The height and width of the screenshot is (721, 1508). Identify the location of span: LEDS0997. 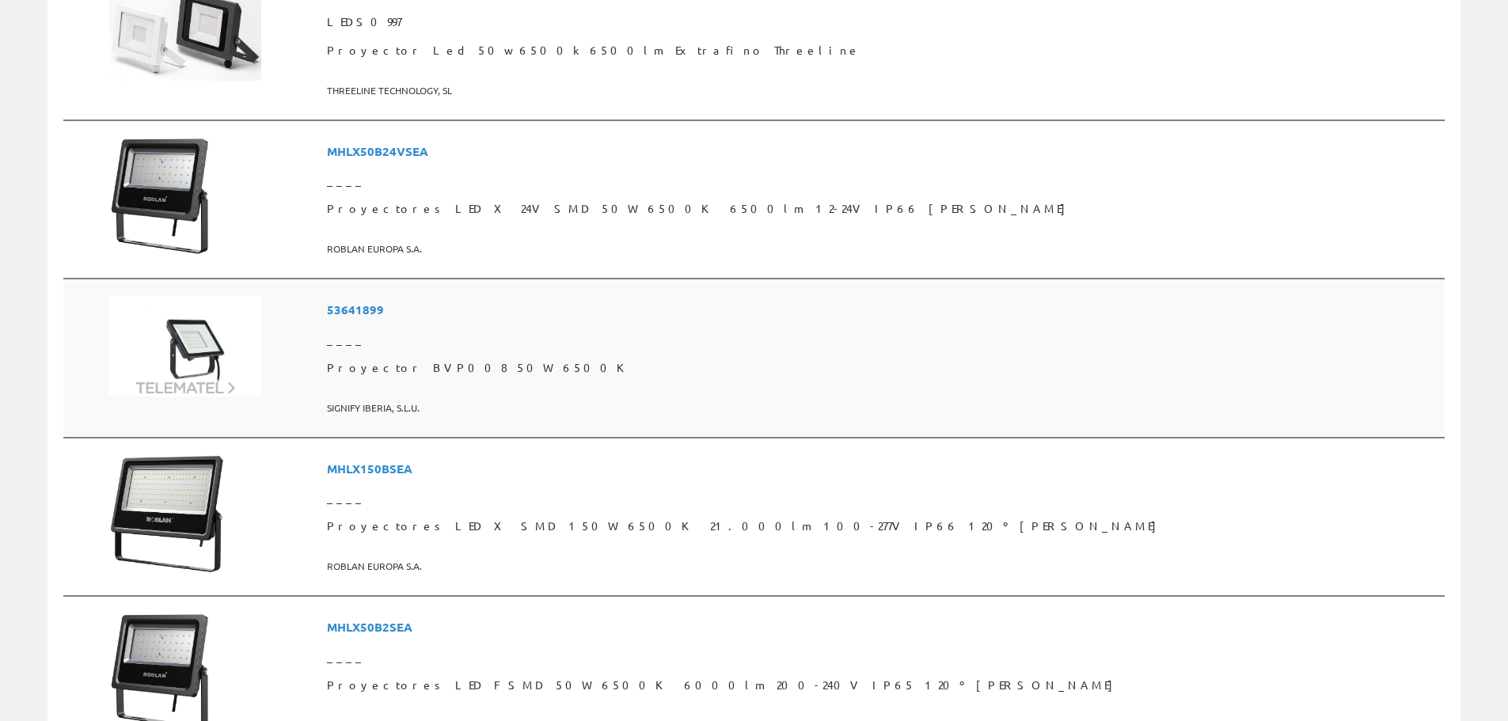
(883, 22).